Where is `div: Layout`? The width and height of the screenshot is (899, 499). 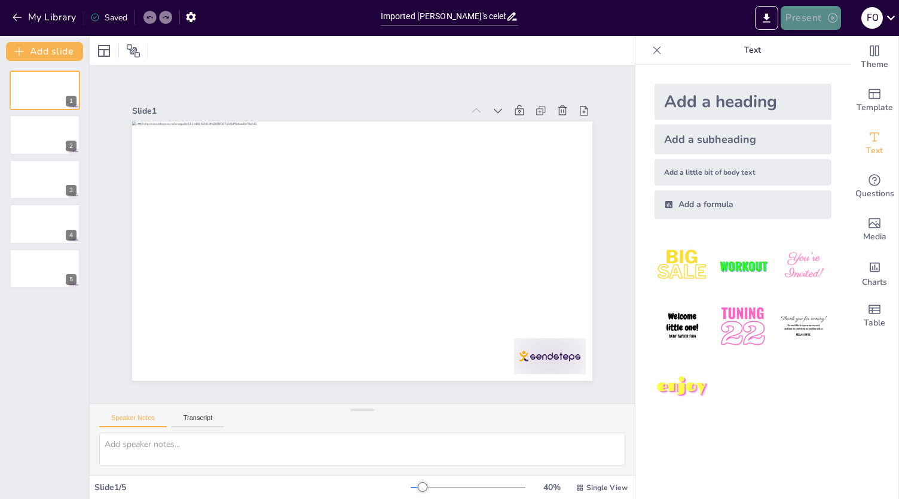 div: Layout is located at coordinates (104, 51).